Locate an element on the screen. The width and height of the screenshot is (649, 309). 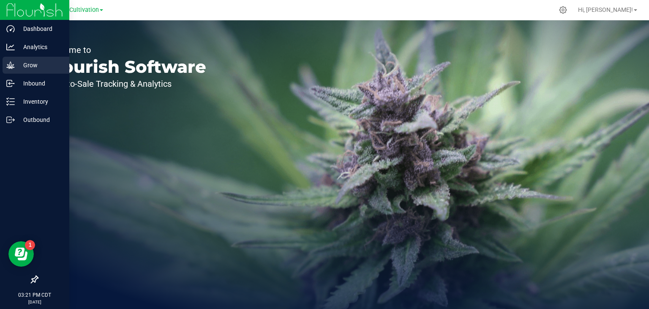
p: Outbound is located at coordinates (40, 120).